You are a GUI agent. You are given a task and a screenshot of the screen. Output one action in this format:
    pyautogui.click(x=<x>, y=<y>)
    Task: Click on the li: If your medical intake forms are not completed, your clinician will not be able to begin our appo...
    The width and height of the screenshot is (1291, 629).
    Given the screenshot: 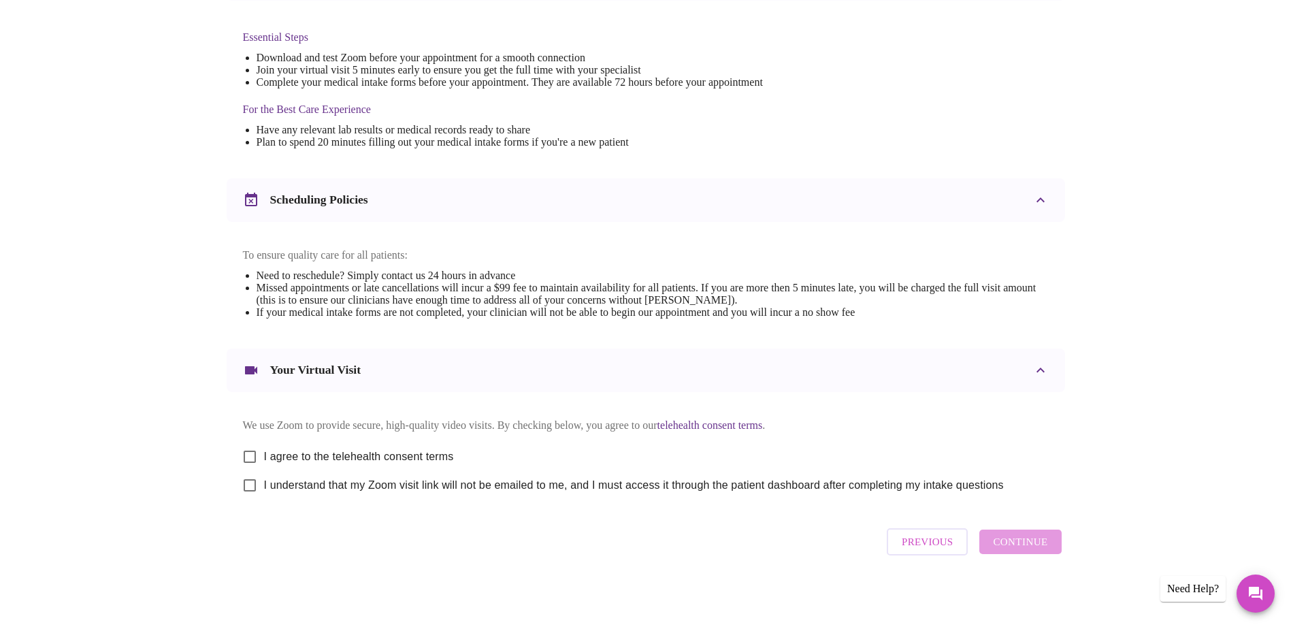 What is the action you would take?
    pyautogui.click(x=652, y=312)
    